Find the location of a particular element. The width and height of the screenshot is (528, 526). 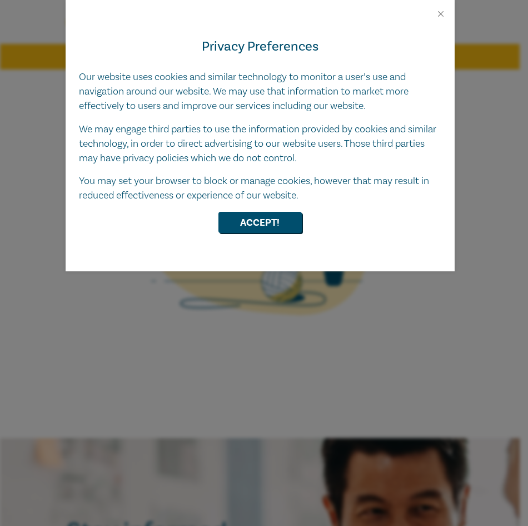

p: You may set your browser to block or manage cookies, however that may result in reduced effective... is located at coordinates (260, 188).